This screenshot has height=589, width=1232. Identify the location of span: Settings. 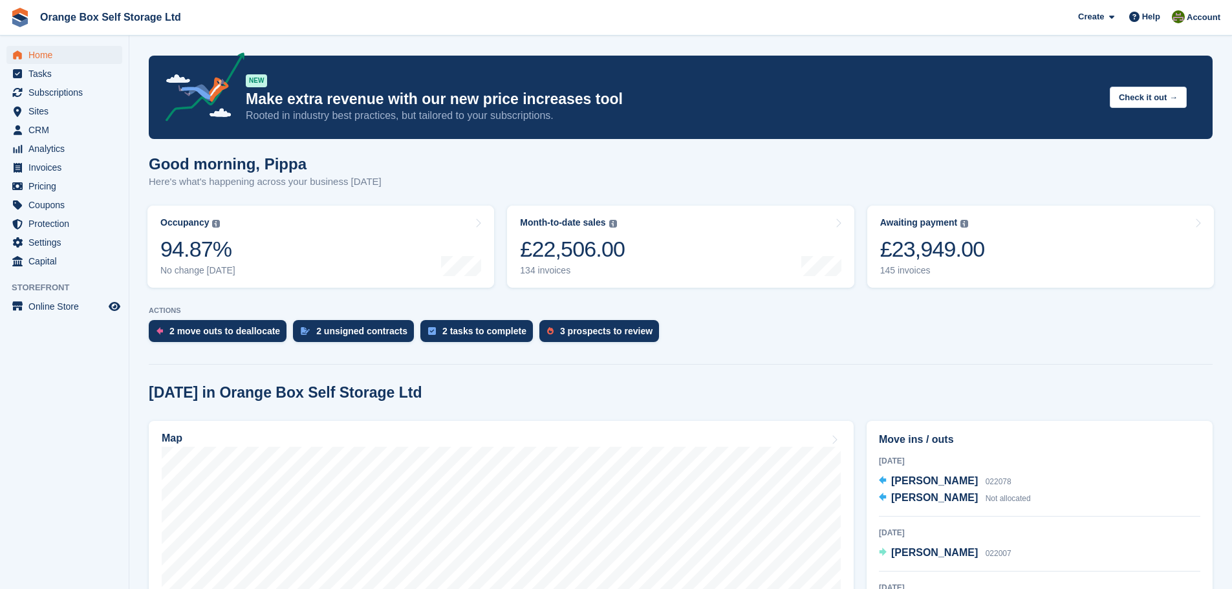
(67, 243).